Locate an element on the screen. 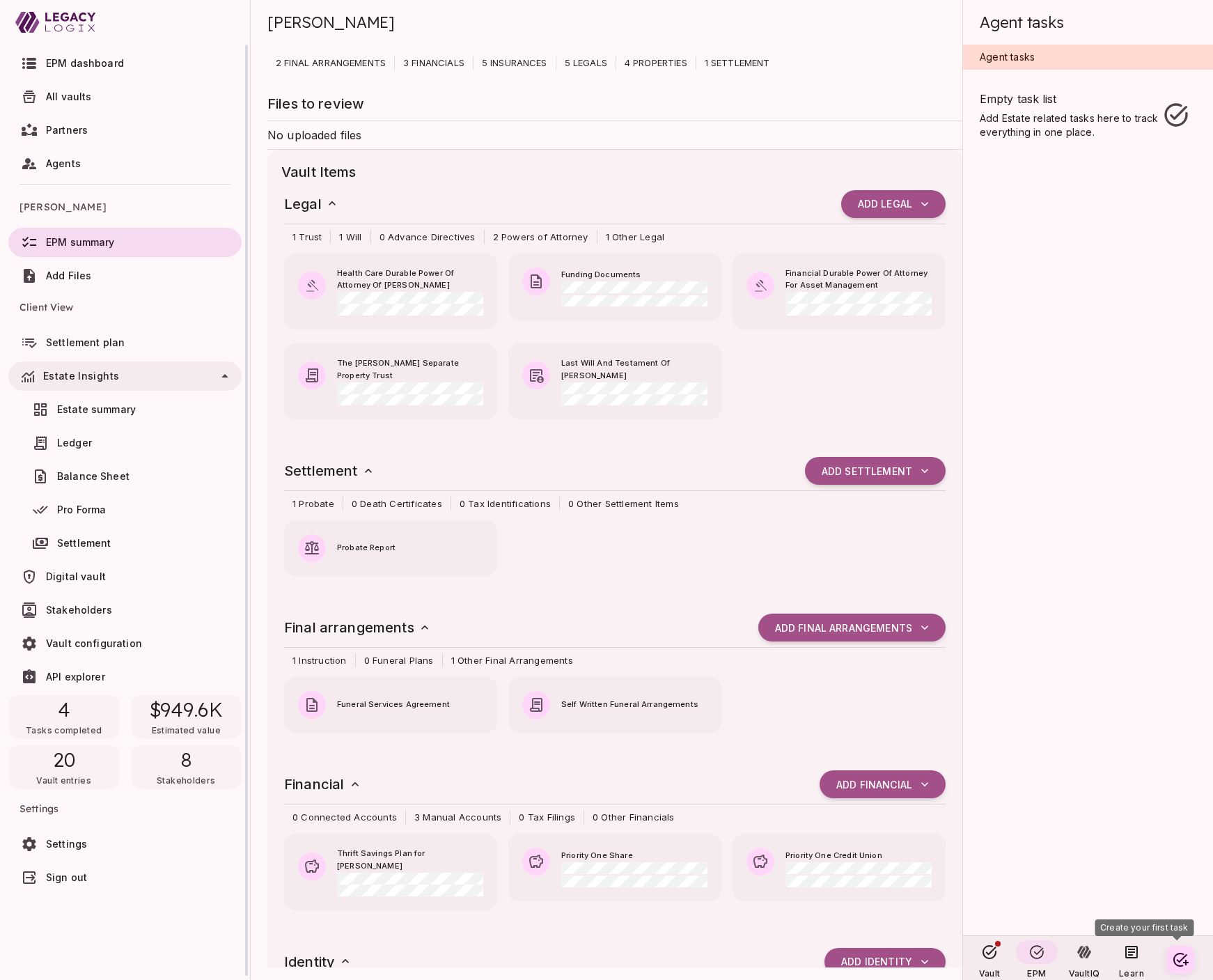  span: All vaults is located at coordinates (69, 97).